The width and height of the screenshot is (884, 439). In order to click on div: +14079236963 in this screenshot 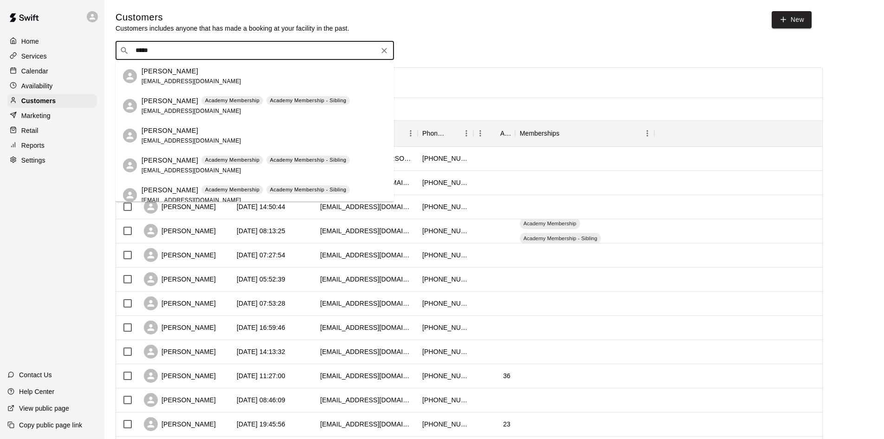, I will do `click(446, 182)`.